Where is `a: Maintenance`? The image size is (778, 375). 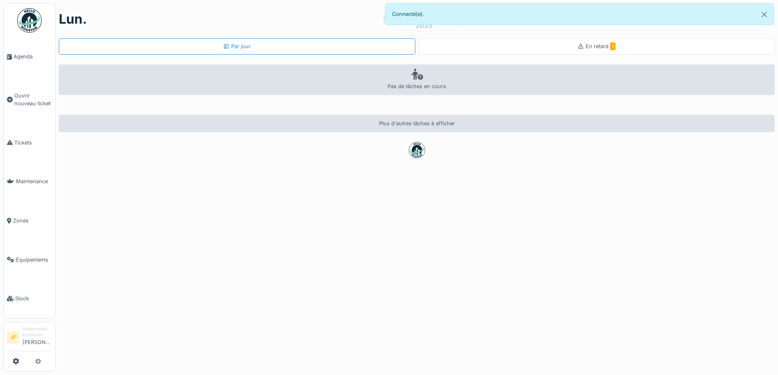
a: Maintenance is located at coordinates (29, 182).